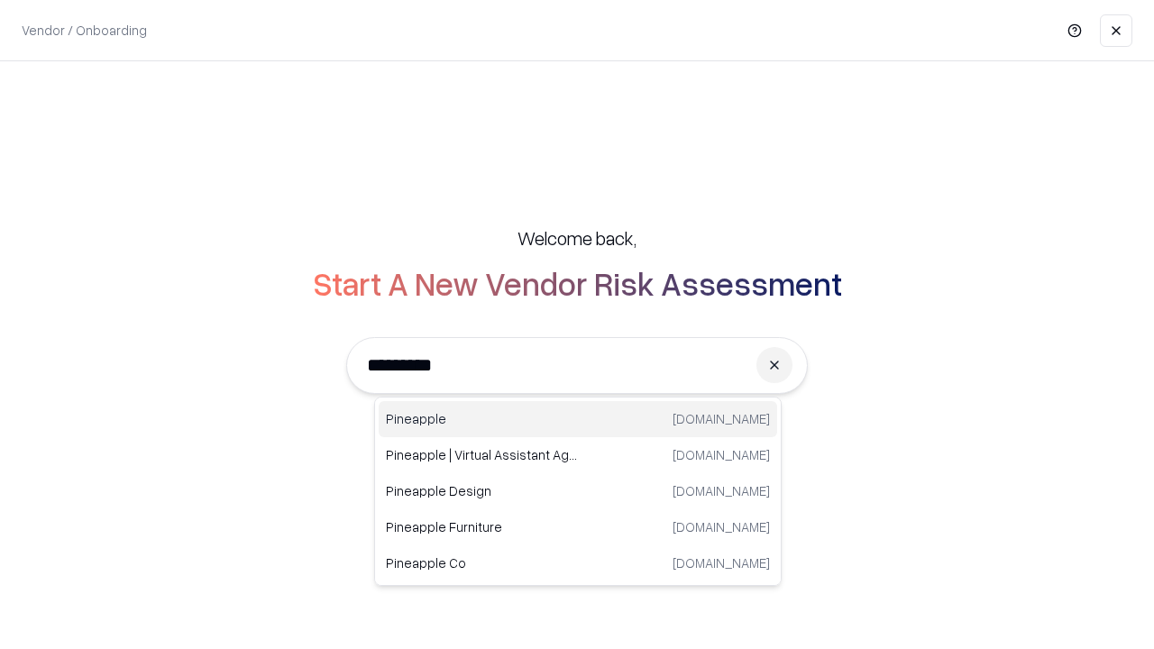 This screenshot has width=1154, height=649. What do you see at coordinates (577, 283) in the screenshot?
I see `h2: Start A New Vendor Risk Assessment` at bounding box center [577, 283].